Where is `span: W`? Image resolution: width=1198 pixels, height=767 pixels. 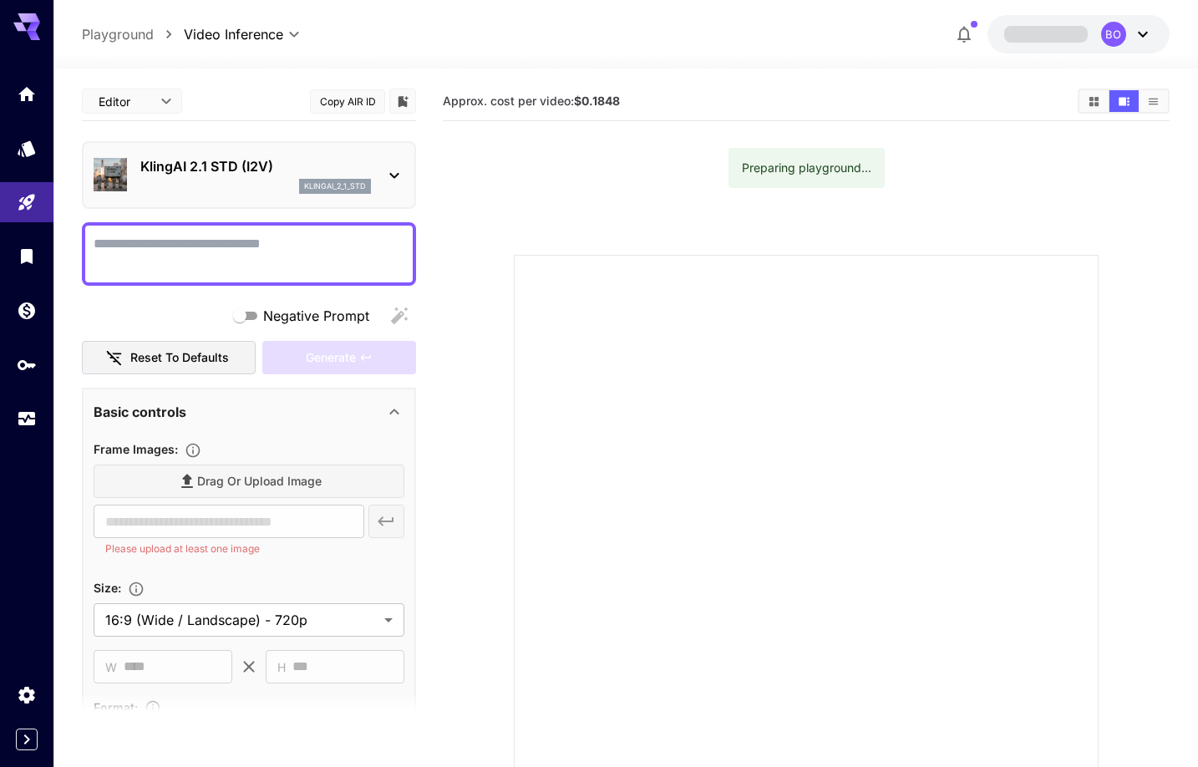
span: W is located at coordinates (111, 667).